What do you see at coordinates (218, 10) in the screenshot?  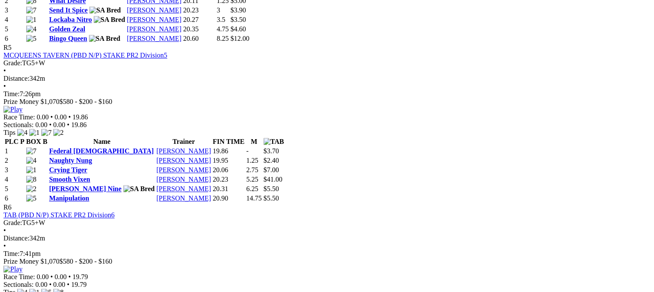 I see `text: 3` at bounding box center [218, 10].